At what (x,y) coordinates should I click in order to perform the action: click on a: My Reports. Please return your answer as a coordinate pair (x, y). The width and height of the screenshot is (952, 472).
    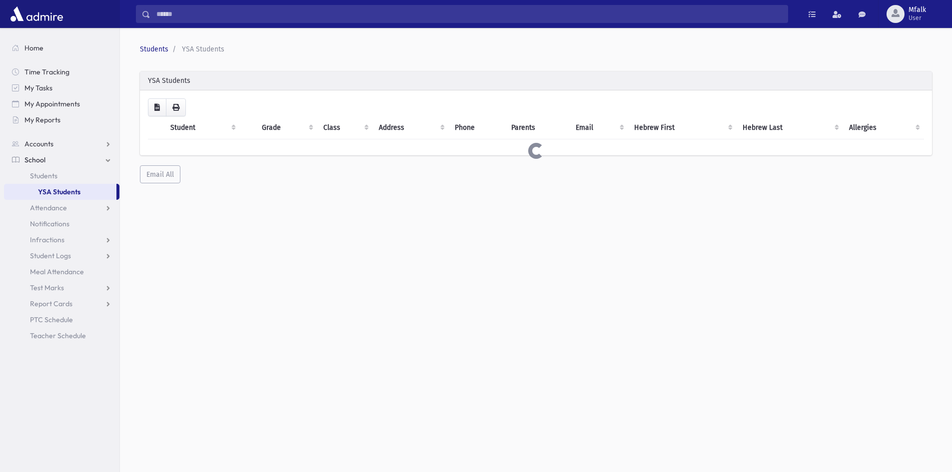
    Looking at the image, I should click on (61, 120).